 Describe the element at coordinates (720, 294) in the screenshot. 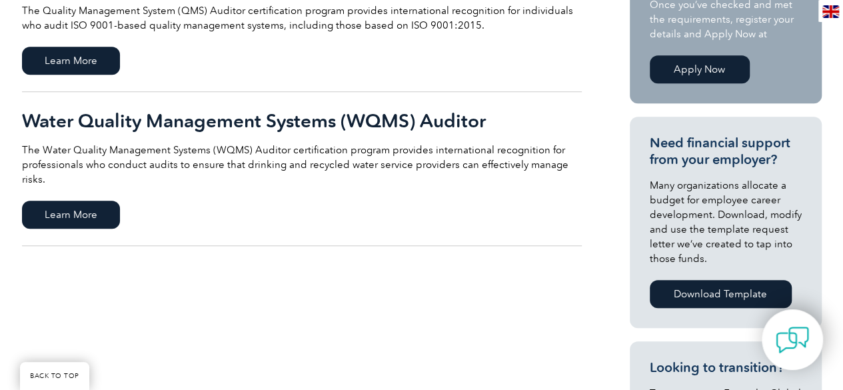

I see `a: Download Template` at that location.